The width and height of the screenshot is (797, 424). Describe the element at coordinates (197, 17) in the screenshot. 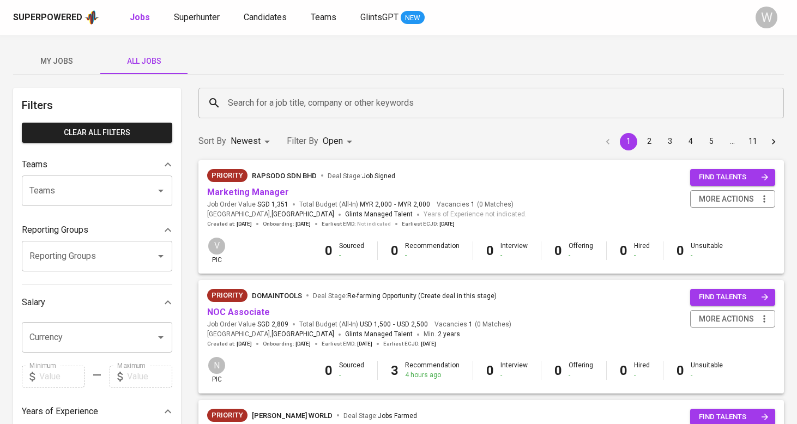

I see `span: Superhunter` at that location.